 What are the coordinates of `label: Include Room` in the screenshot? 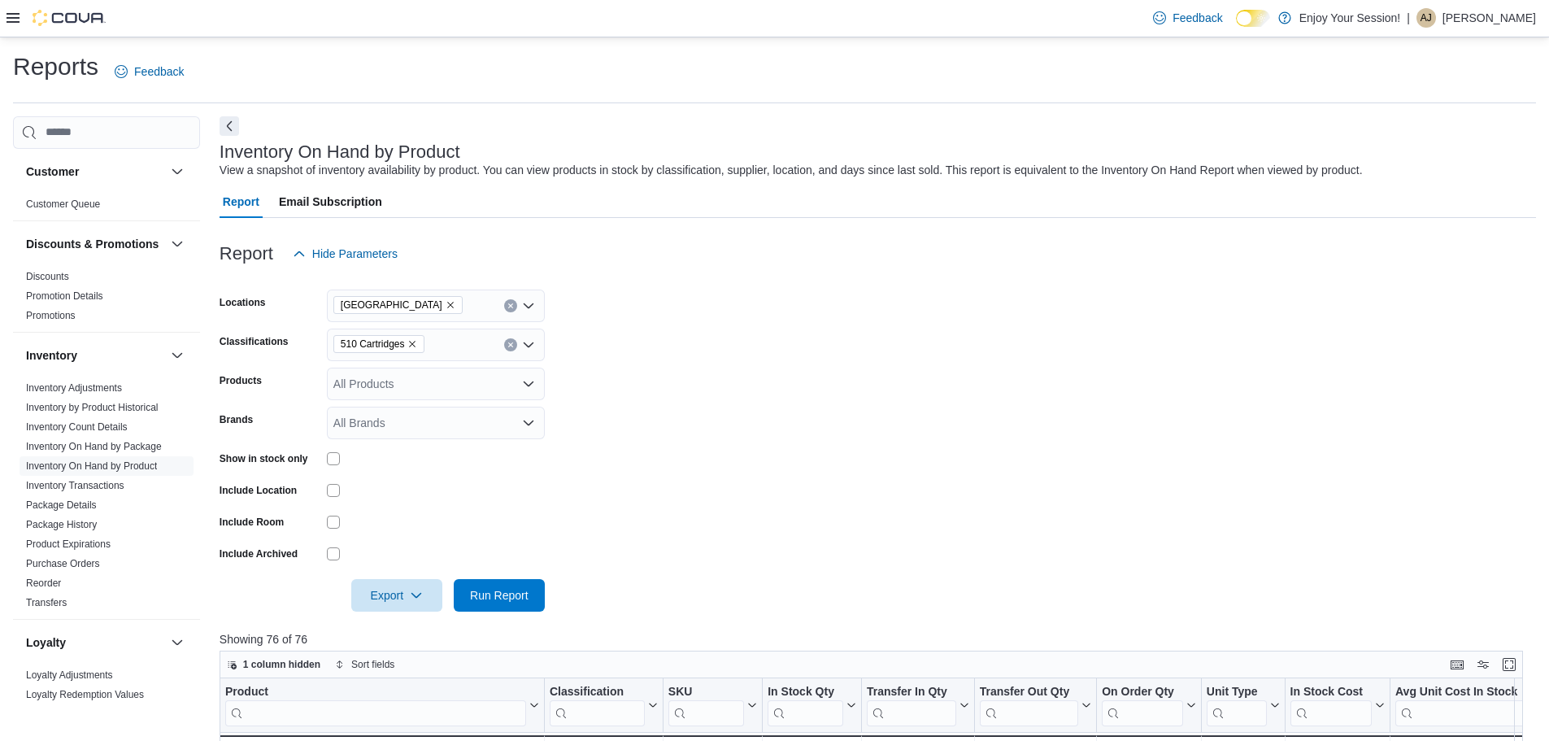 It's located at (251, 522).